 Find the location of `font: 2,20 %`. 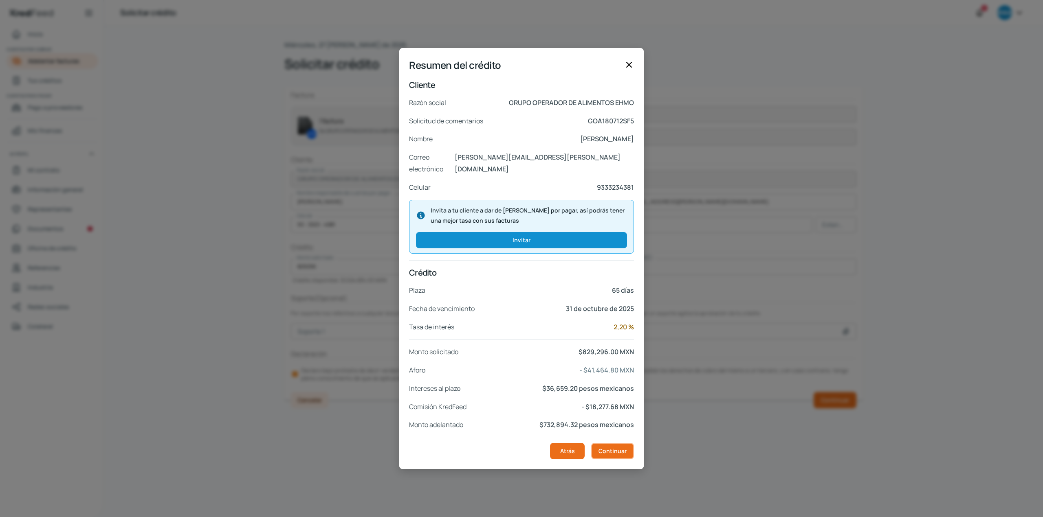

font: 2,20 % is located at coordinates (624, 327).